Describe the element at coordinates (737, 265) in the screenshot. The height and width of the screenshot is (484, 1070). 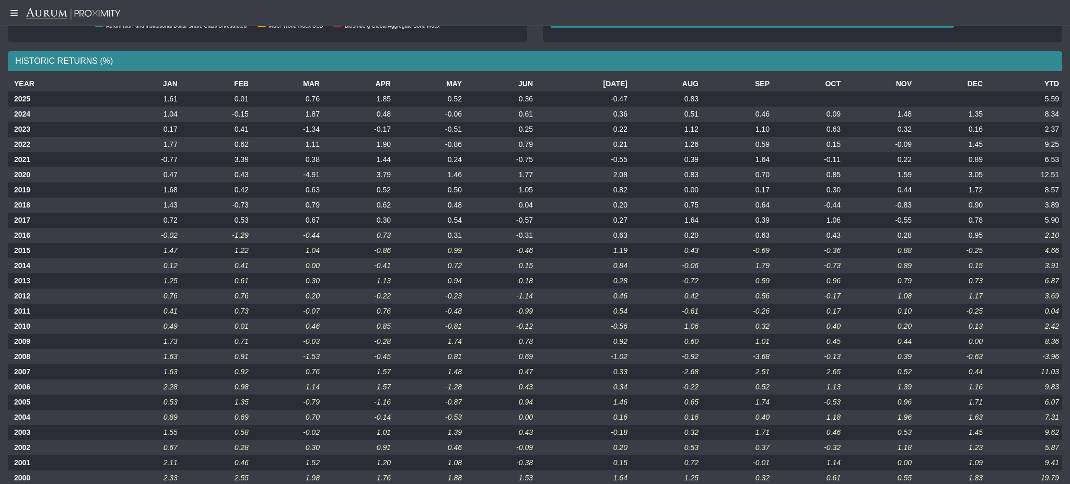
I see `td: 1.79` at that location.